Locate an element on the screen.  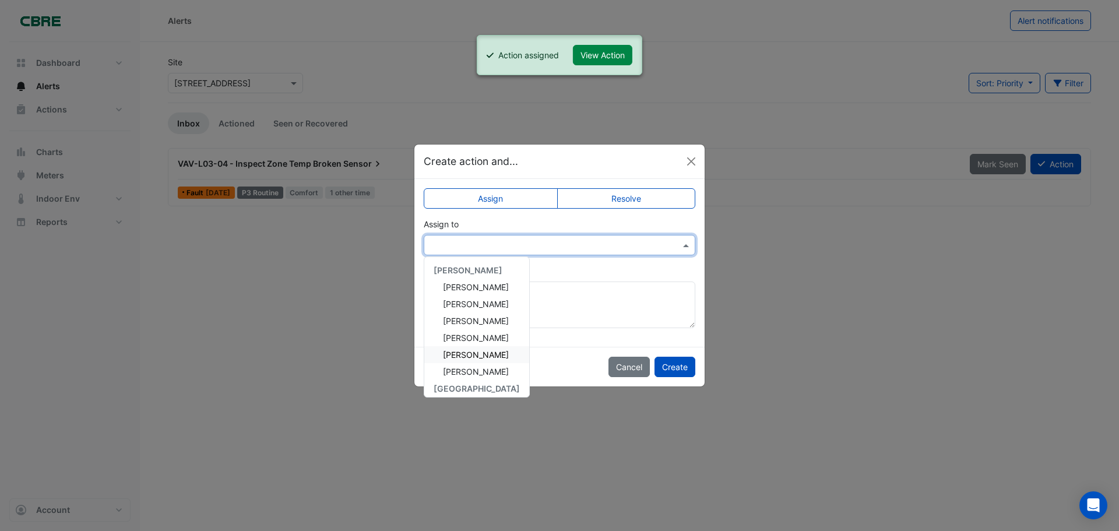
label: Assign to is located at coordinates (441, 224).